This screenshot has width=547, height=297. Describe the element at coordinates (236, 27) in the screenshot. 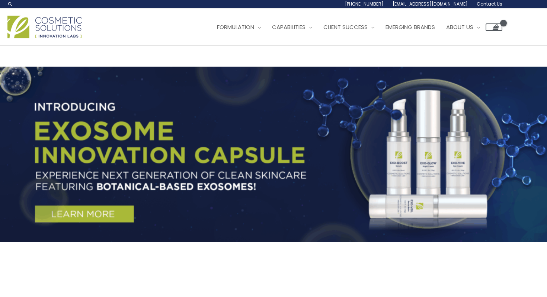

I see `span: Formulation` at that location.